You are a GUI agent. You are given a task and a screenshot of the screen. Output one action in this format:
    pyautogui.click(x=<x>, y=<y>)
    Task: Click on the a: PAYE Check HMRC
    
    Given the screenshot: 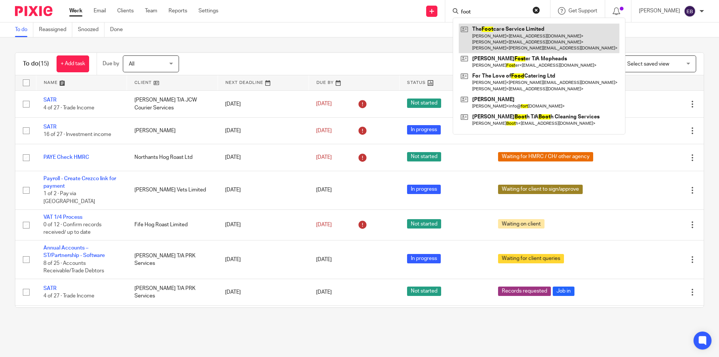 What is the action you would take?
    pyautogui.click(x=66, y=157)
    